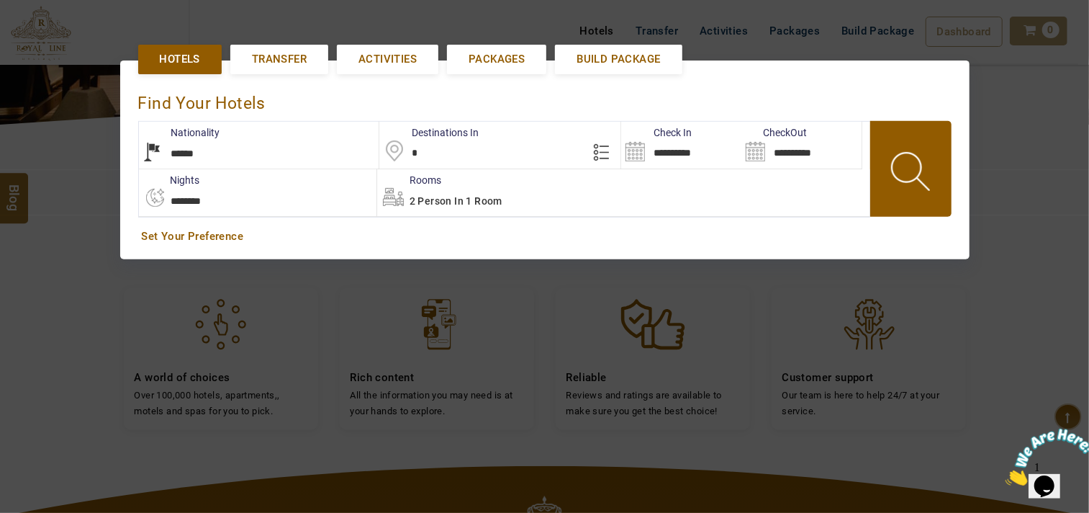 This screenshot has height=513, width=1089. What do you see at coordinates (497, 59) in the screenshot?
I see `a: Packages` at bounding box center [497, 59].